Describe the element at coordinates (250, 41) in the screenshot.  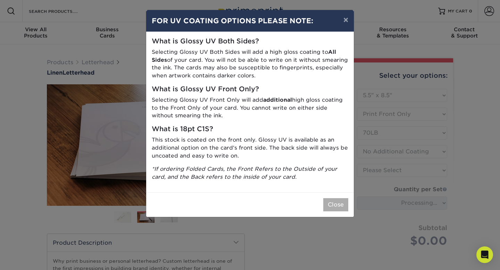
I see `h5: What is Glossy UV Both Sides?` at that location.